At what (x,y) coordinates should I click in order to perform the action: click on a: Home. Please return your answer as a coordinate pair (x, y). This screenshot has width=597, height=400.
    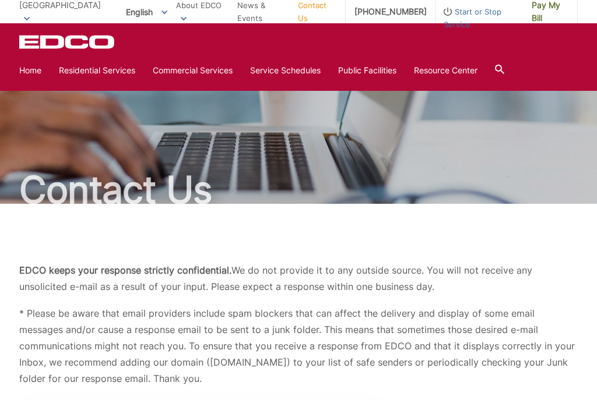
    Looking at the image, I should click on (30, 71).